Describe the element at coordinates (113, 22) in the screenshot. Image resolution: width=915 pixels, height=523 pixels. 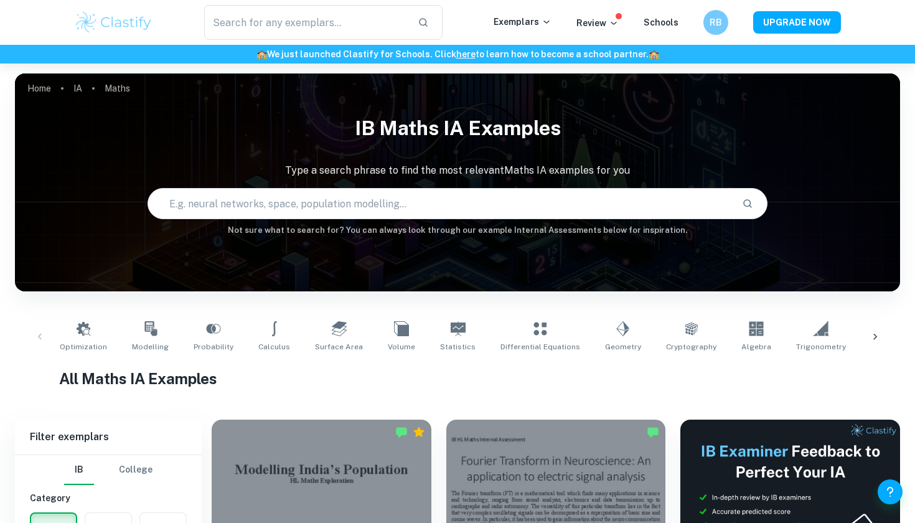
I see `a: Clastify logo` at that location.